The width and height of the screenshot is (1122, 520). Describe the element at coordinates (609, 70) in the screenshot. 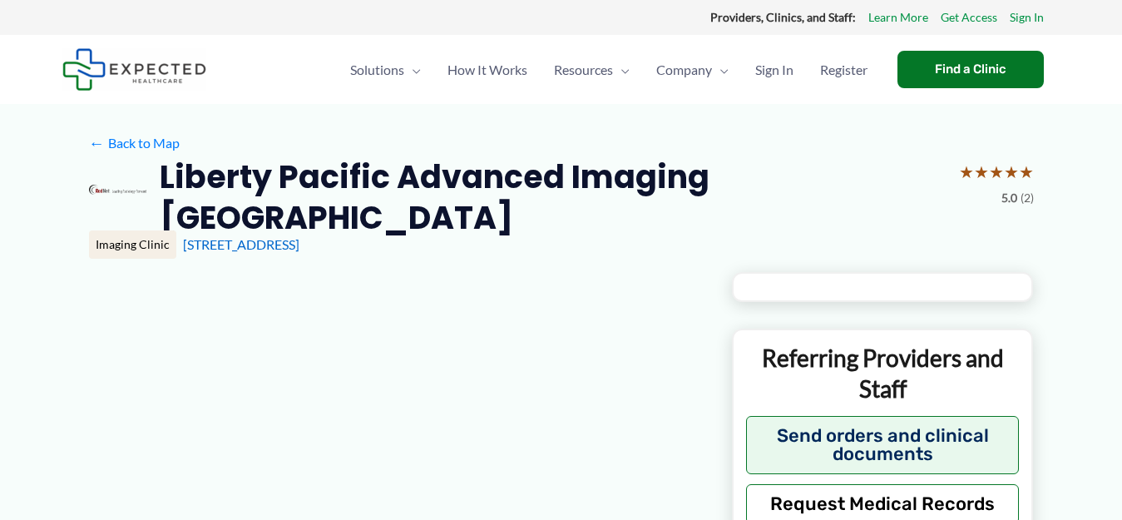

I see `nav: Primary Site Navigation` at that location.